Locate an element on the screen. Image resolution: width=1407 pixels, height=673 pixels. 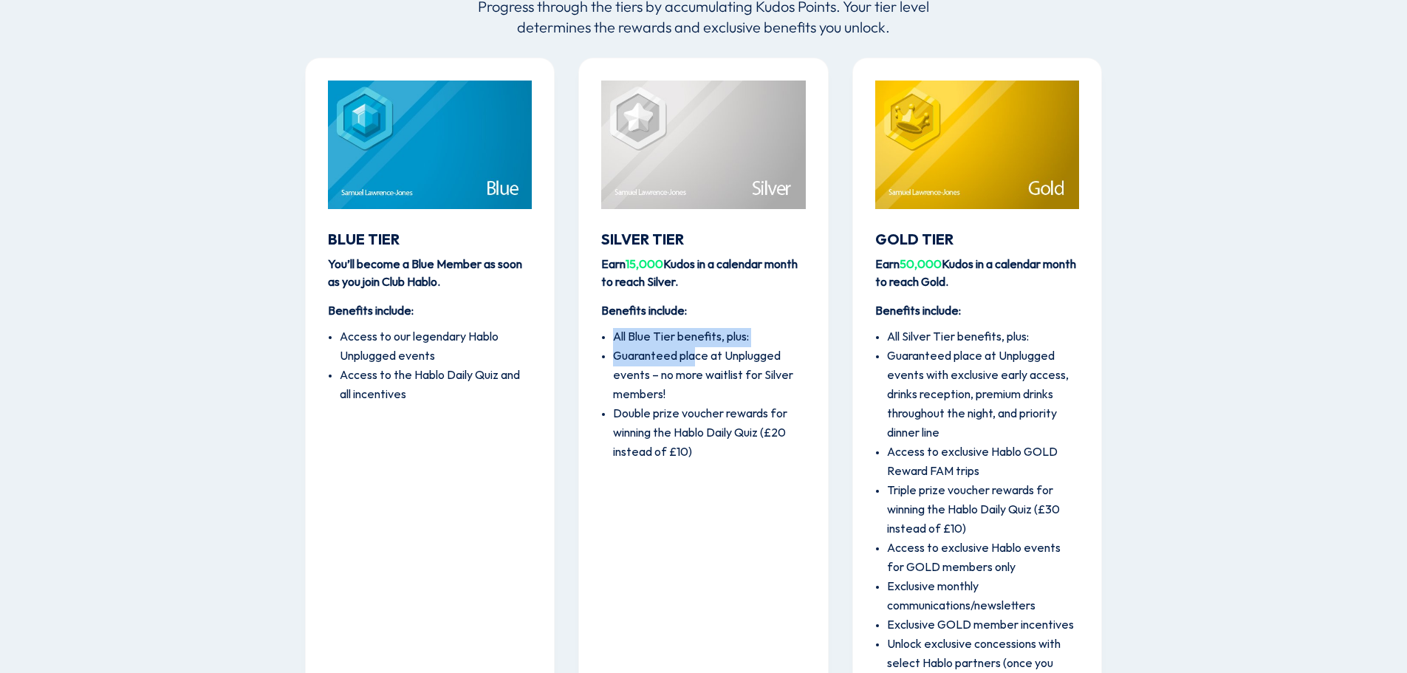
li: Double prize voucher rewards for winning the Hablo Daily Quiz (£20 instead of £10) is located at coordinates (709, 434).